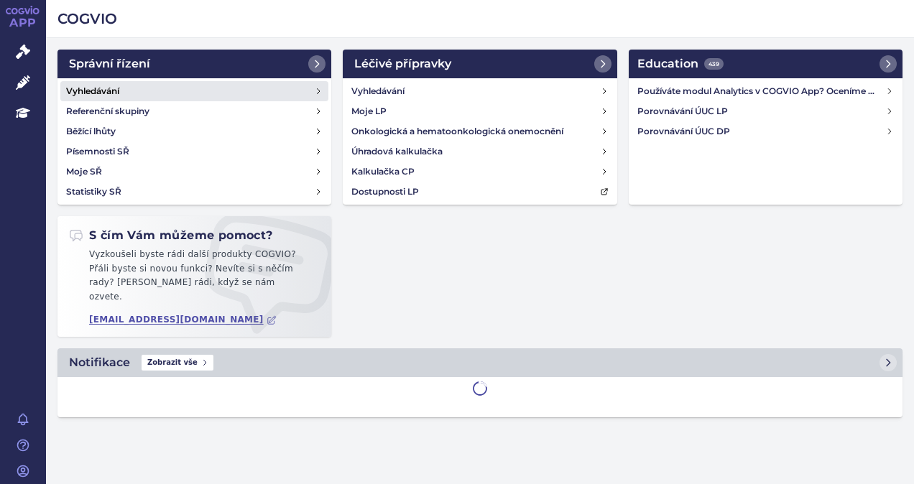 The image size is (914, 484). I want to click on h2: Správní řízení, so click(109, 64).